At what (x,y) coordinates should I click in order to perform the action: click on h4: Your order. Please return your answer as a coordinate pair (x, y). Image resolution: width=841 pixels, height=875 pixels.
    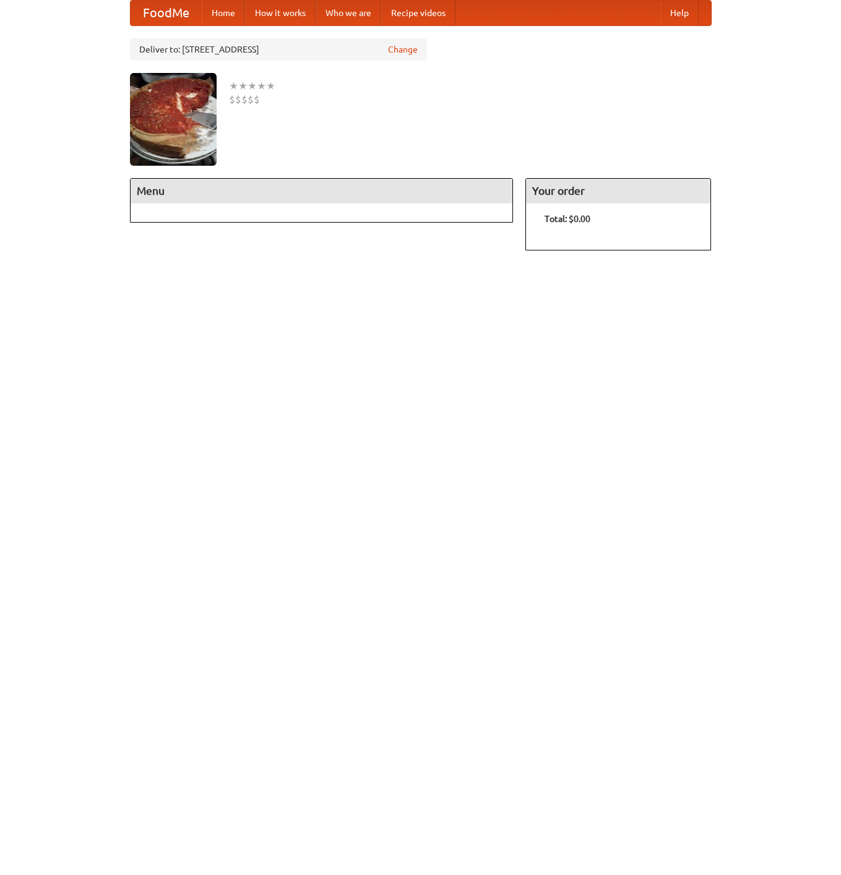
    Looking at the image, I should click on (618, 191).